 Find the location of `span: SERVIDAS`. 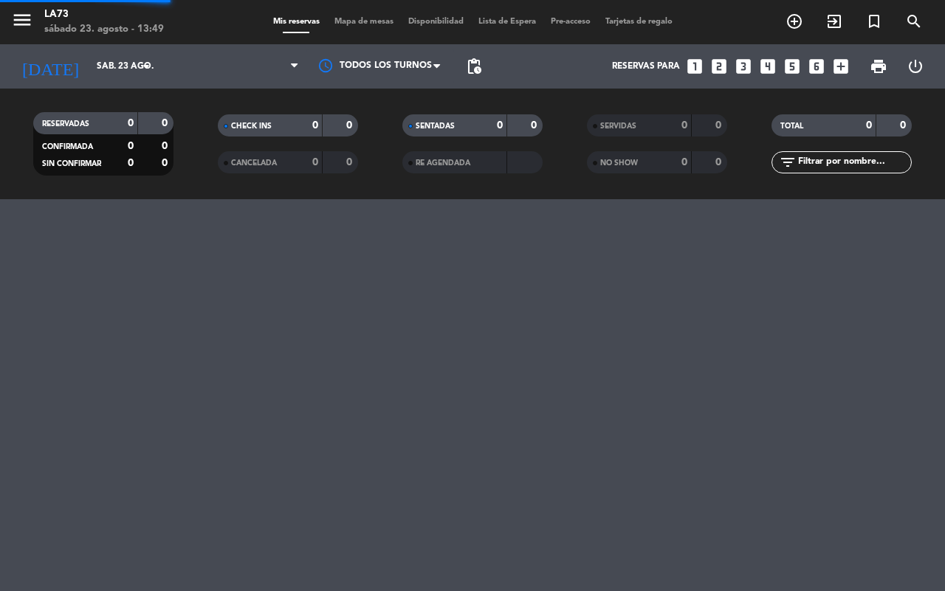

span: SERVIDAS is located at coordinates (618, 126).